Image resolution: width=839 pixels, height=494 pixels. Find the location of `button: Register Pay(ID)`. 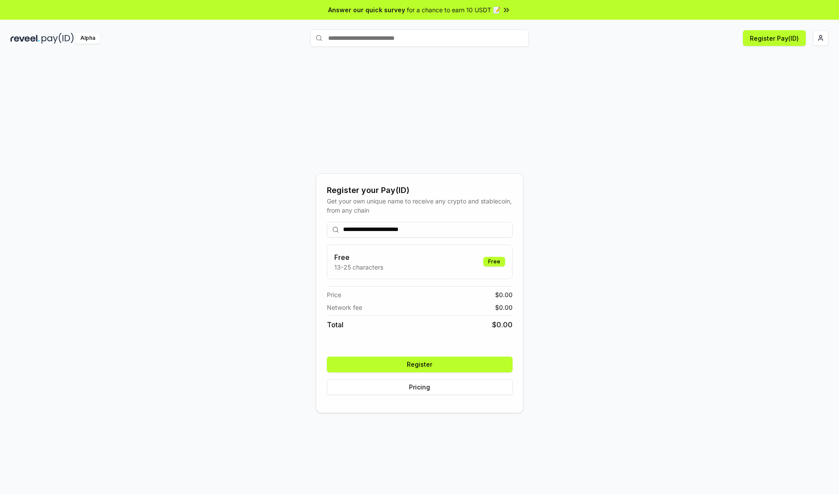

button: Register Pay(ID) is located at coordinates (775, 38).